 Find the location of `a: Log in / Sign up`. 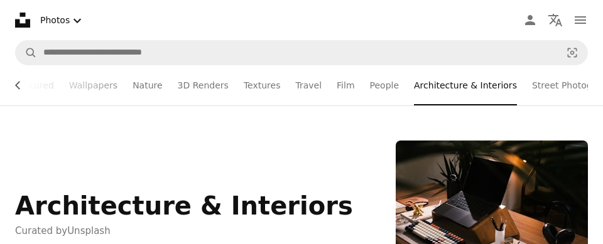

a: Log in / Sign up is located at coordinates (530, 20).